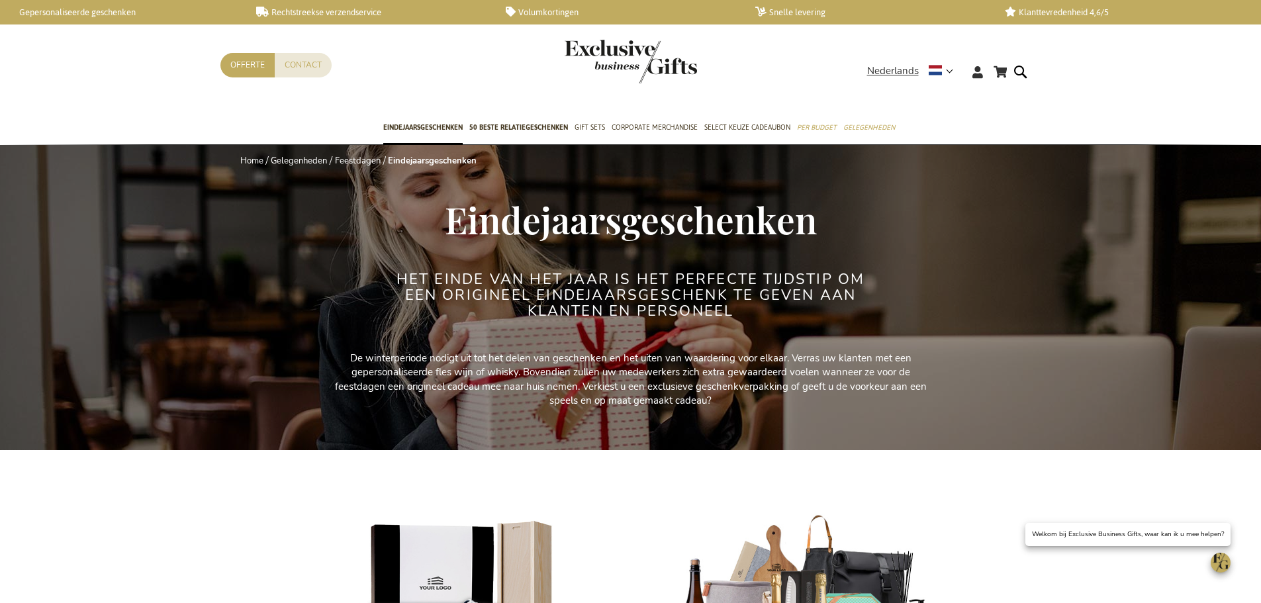 The image size is (1261, 603). I want to click on a: Contact, so click(303, 65).